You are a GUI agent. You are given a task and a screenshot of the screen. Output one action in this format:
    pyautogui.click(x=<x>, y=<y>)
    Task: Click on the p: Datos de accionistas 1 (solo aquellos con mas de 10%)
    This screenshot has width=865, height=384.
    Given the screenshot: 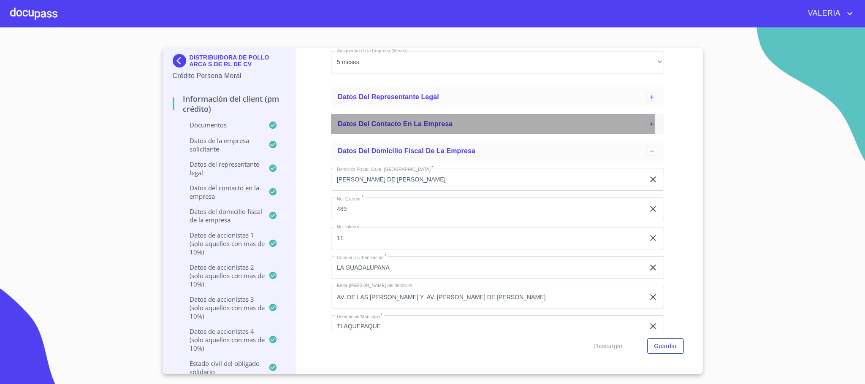 What is the action you would take?
    pyautogui.click(x=221, y=243)
    